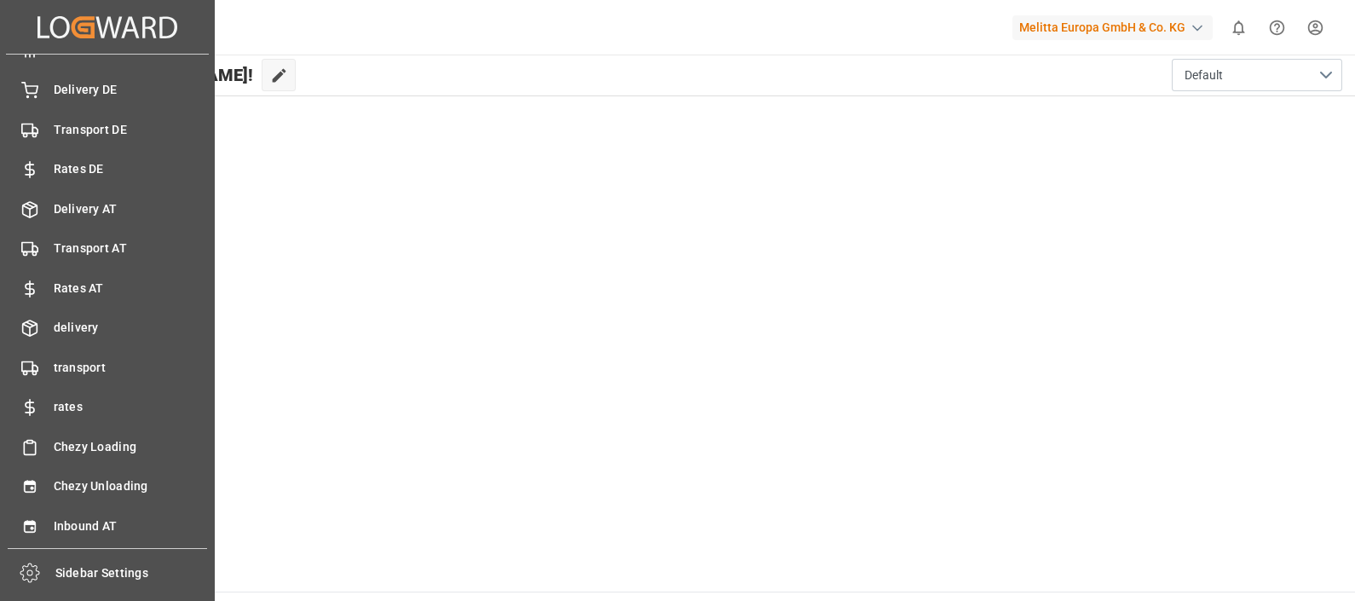  I want to click on a: Chezy Loading, so click(107, 446).